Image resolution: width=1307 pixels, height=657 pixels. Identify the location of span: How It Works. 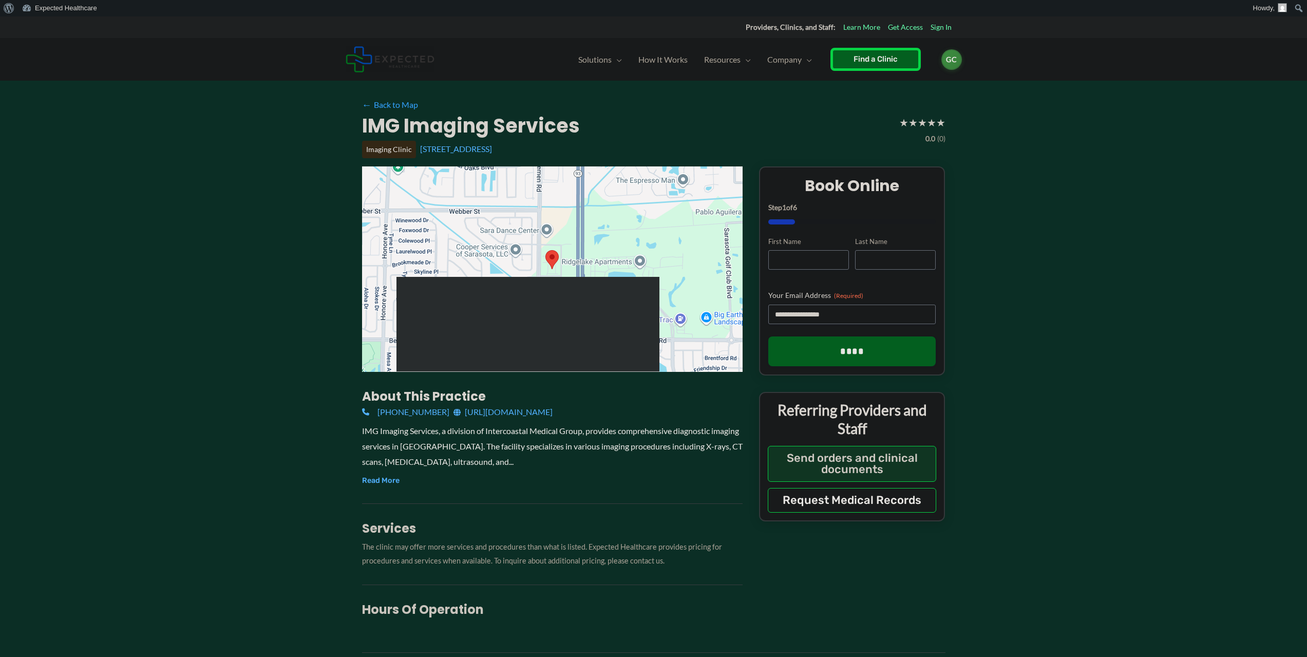
(663, 60).